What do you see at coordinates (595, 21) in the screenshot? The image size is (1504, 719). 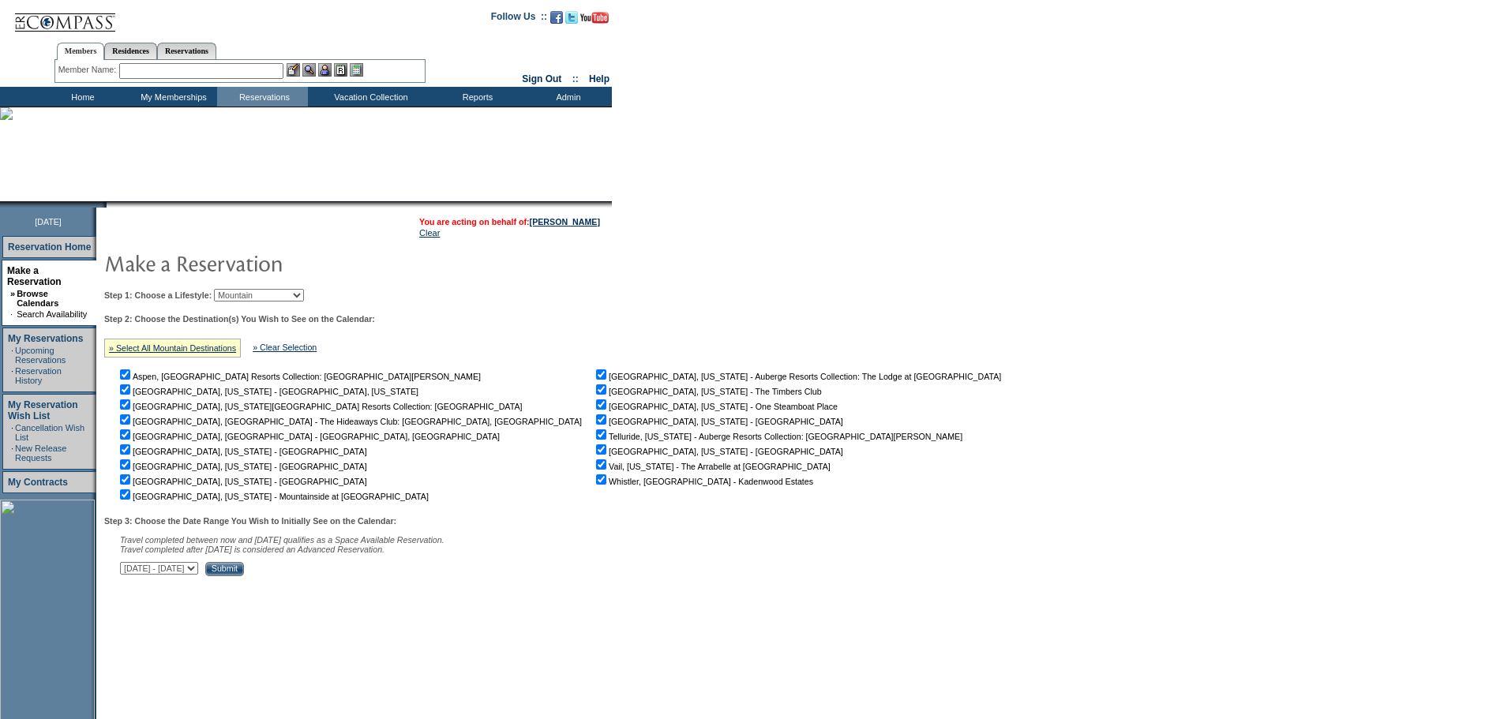 I see `a: Subscribe to our YouTube Channel` at bounding box center [595, 21].